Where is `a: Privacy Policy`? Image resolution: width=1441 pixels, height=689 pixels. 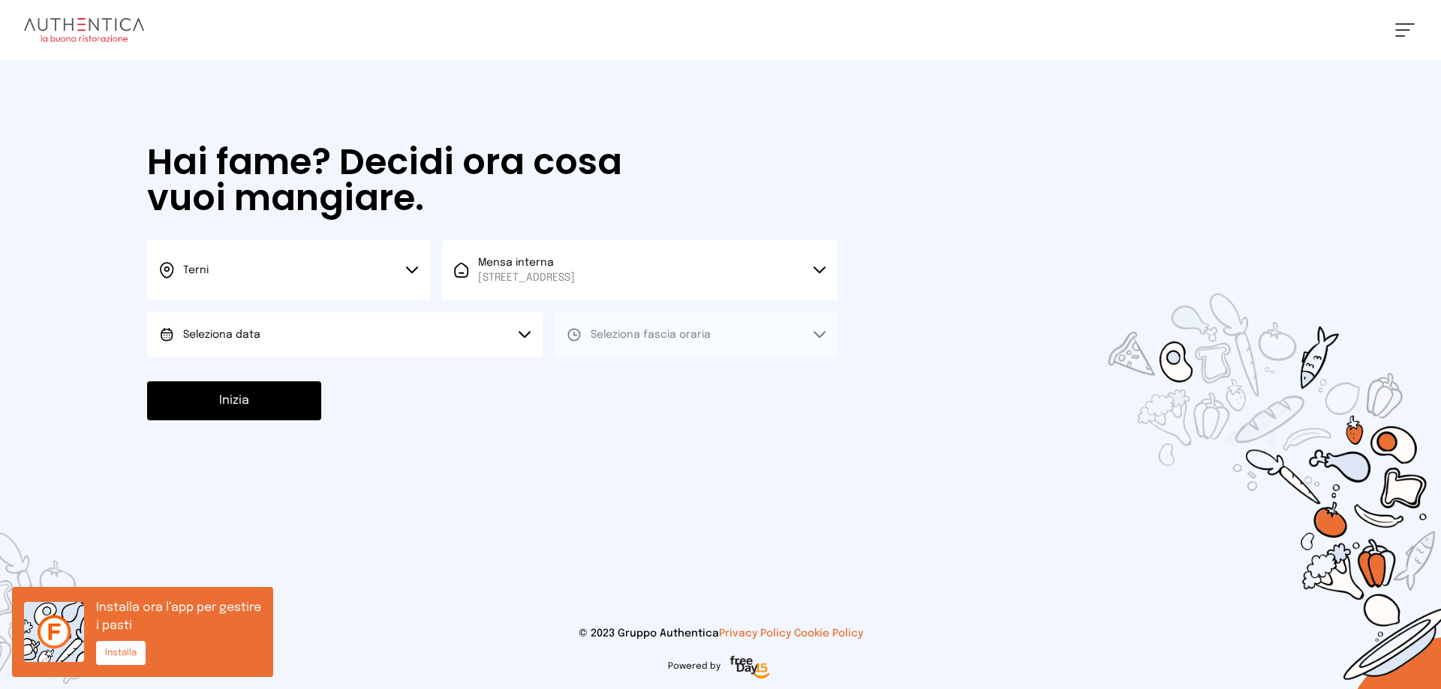 a: Privacy Policy is located at coordinates (755, 633).